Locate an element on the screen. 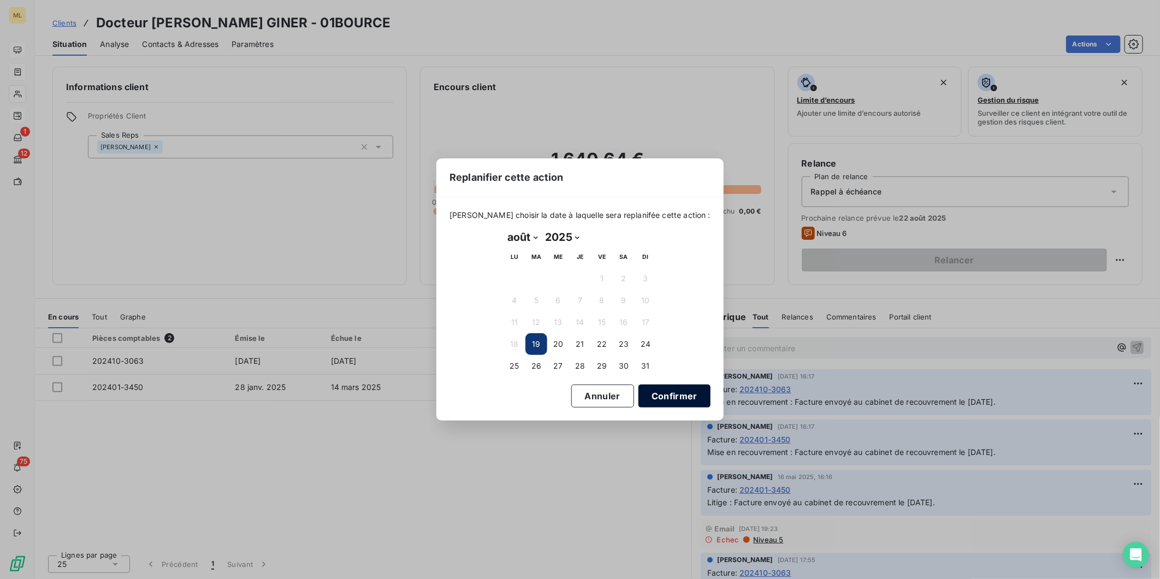 The height and width of the screenshot is (579, 1160). button: 19 is located at coordinates (536, 344).